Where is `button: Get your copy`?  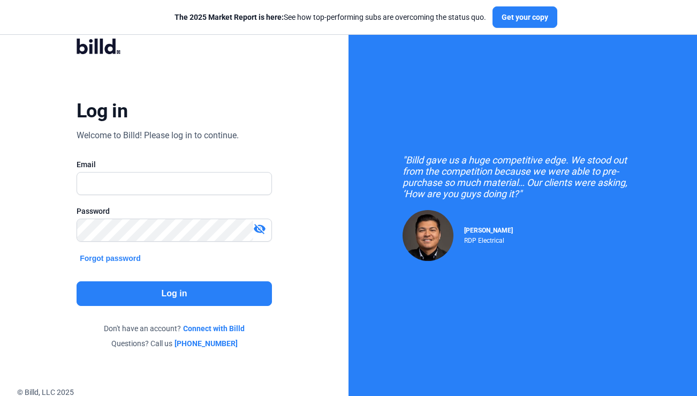 button: Get your copy is located at coordinates (525, 17).